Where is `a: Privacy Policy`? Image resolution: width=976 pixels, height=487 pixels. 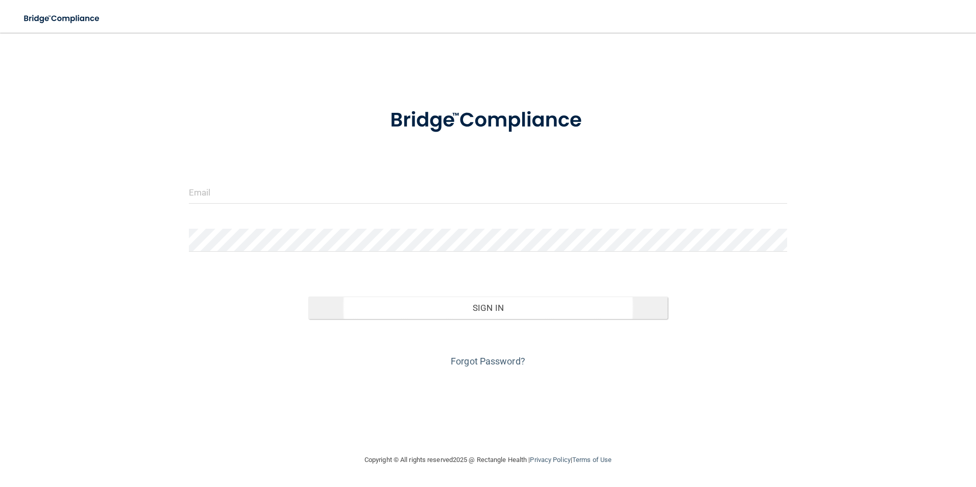 a: Privacy Policy is located at coordinates (550, 459).